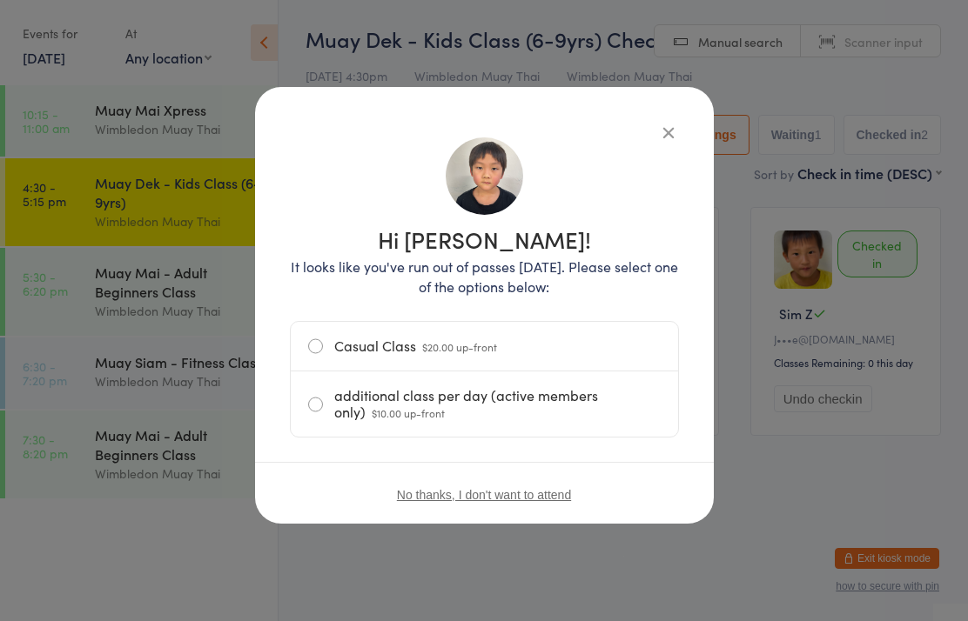 This screenshot has height=621, width=968. Describe the element at coordinates (484, 404) in the screenshot. I see `label: additional class per day (active members only)` at that location.